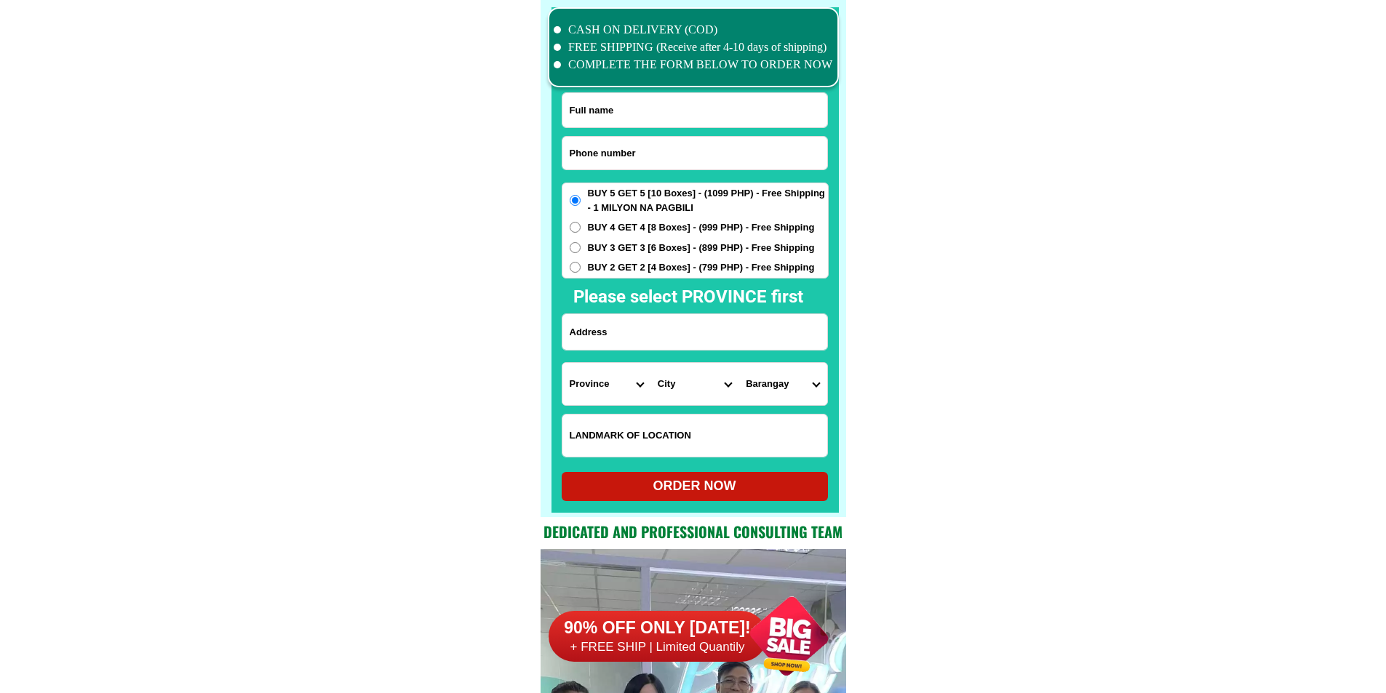  I want to click on select: Select province, so click(606, 384).